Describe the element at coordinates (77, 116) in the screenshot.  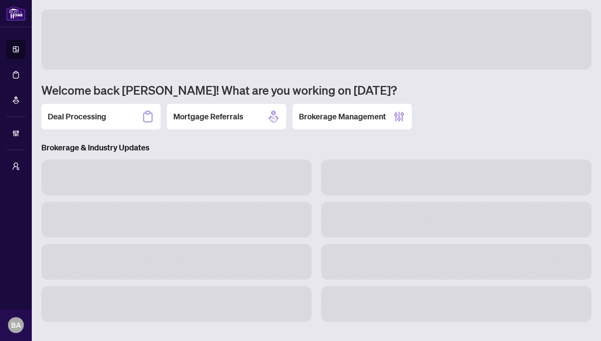
I see `h2: Deal Processing` at that location.